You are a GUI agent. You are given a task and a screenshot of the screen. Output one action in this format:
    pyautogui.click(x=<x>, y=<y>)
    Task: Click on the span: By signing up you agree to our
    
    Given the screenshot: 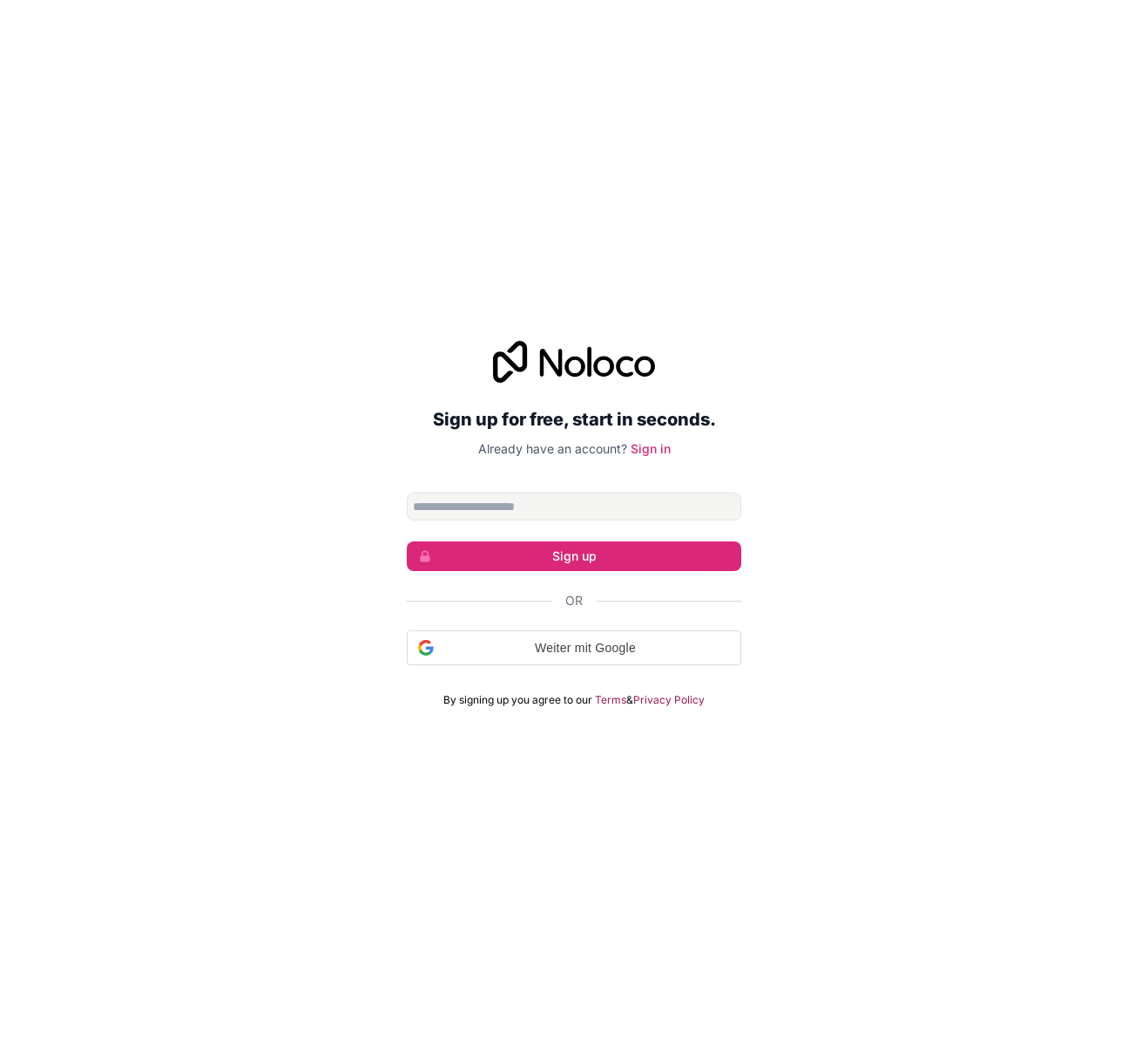 What is the action you would take?
    pyautogui.click(x=517, y=700)
    